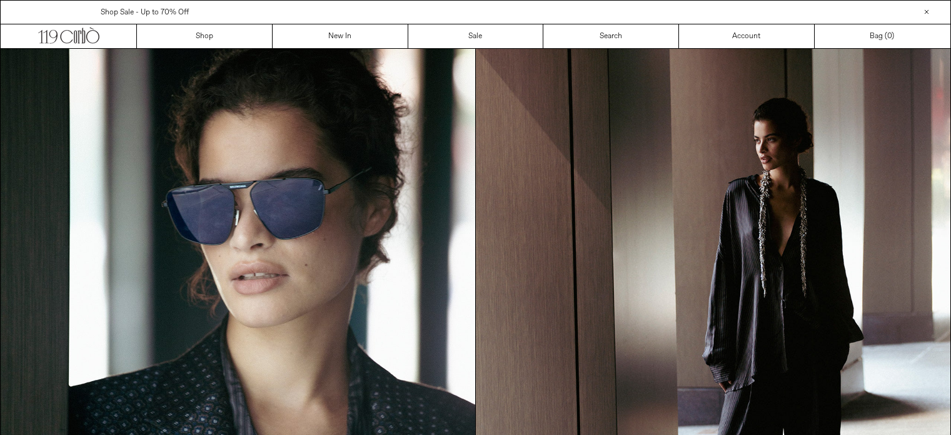  Describe the element at coordinates (476, 36) in the screenshot. I see `a: Sale` at that location.